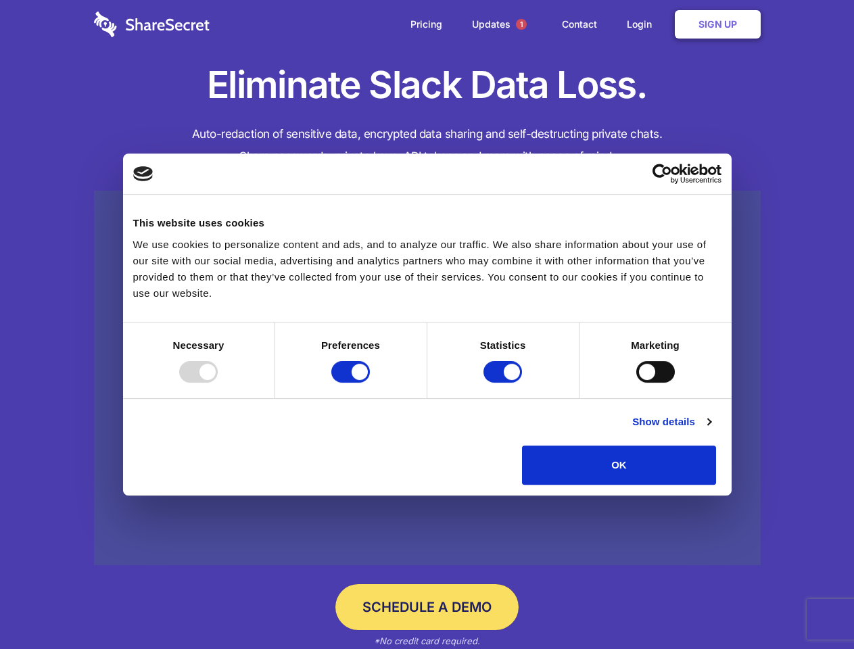 The height and width of the screenshot is (649, 854). What do you see at coordinates (717, 24) in the screenshot?
I see `a: Sign Up` at bounding box center [717, 24].